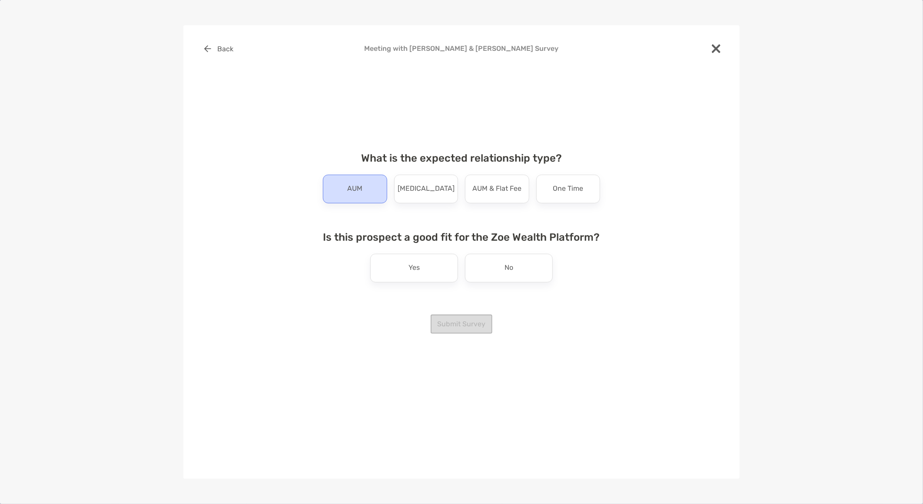 This screenshot has height=504, width=923. I want to click on h4: Is this prospect a good fit for the Zoe Wealth Platform?, so click(462, 237).